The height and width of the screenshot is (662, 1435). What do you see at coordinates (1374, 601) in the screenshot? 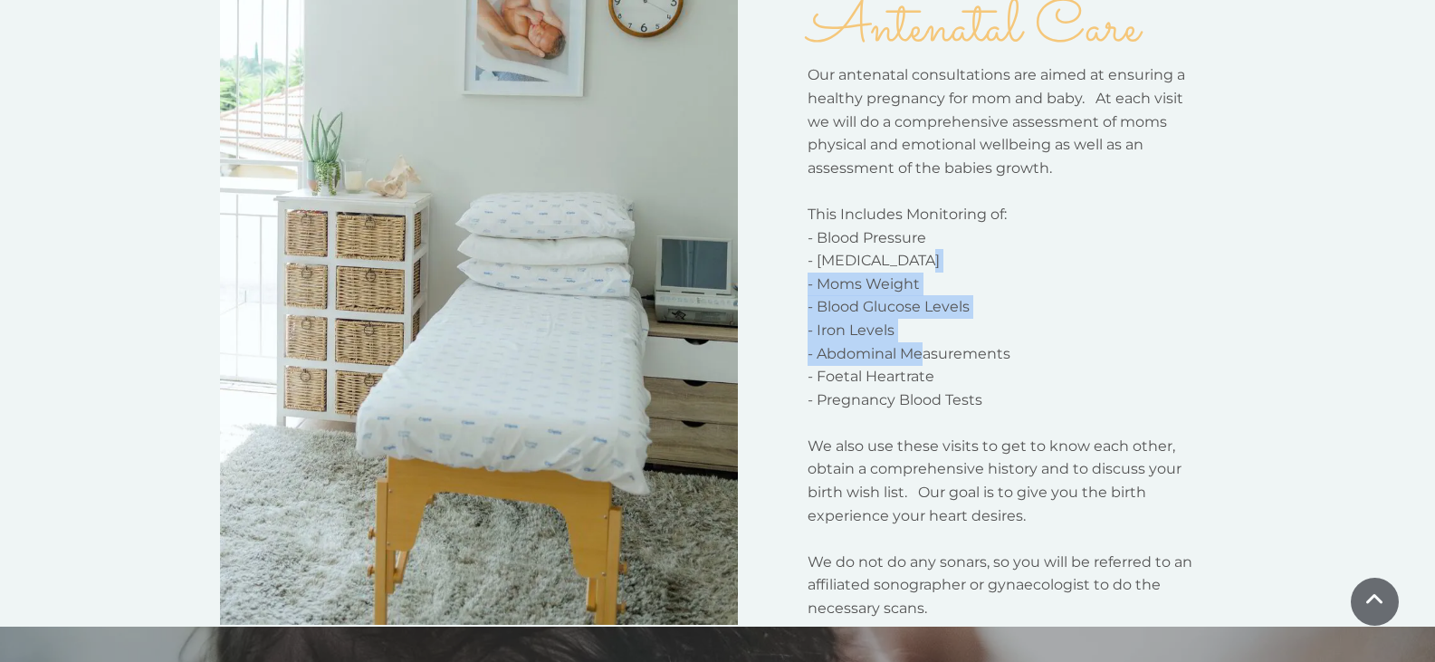
I see `a: Scroll To Top` at bounding box center [1374, 601].